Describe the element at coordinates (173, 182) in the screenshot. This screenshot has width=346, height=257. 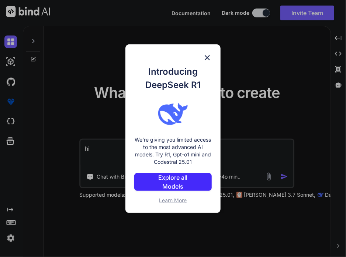
I see `p: Explore all Models` at that location.